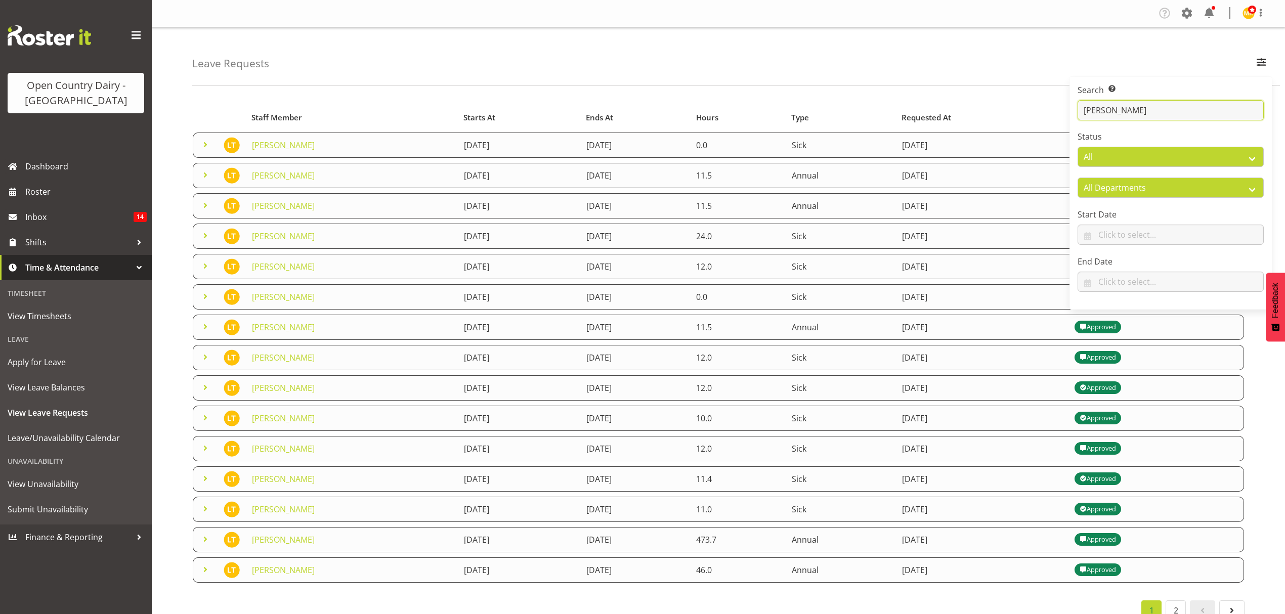  I want to click on label: Status, so click(1171, 137).